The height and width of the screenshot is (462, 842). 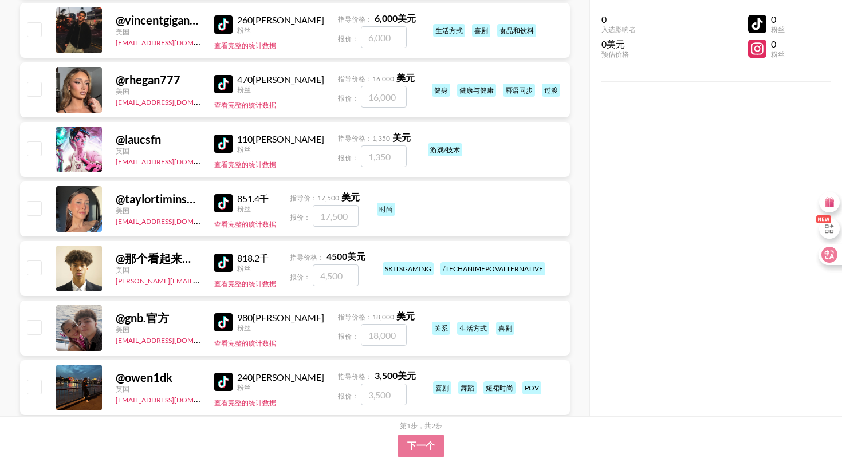 What do you see at coordinates (366, 78) in the screenshot?
I see `span: 指导价格：16,000` at bounding box center [366, 78].